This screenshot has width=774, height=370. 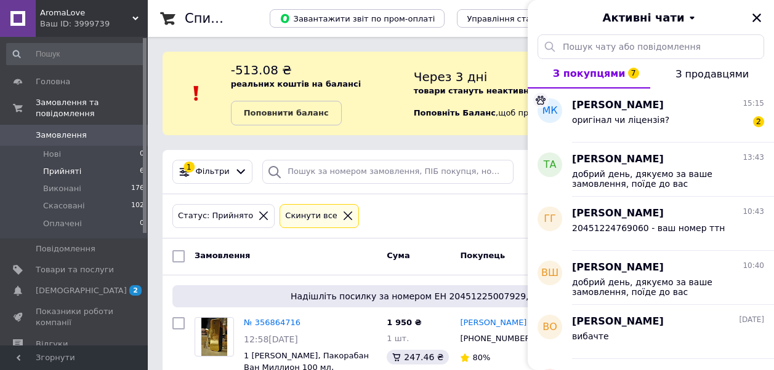 What do you see at coordinates (74, 318) in the screenshot?
I see `span: Показники роботи компанії` at bounding box center [74, 318].